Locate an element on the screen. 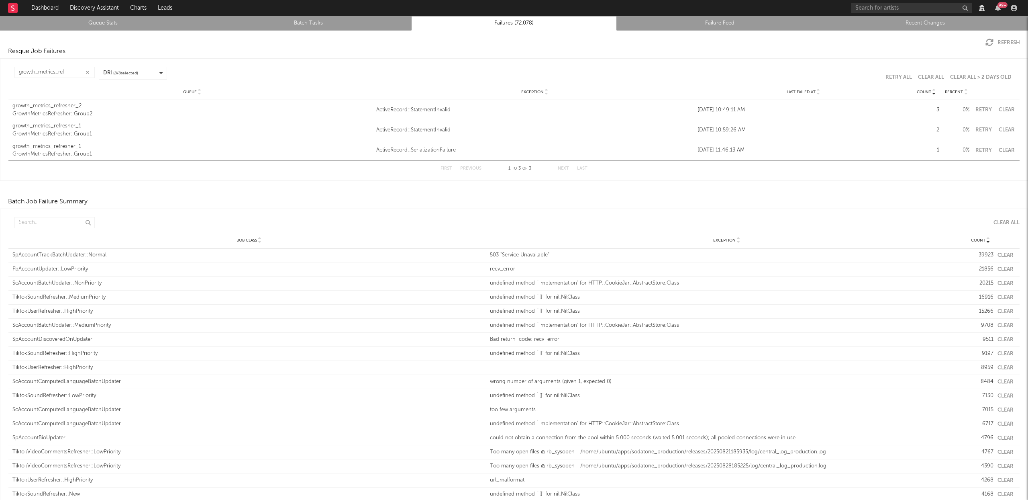  a: Batch Tasks is located at coordinates (309, 23).